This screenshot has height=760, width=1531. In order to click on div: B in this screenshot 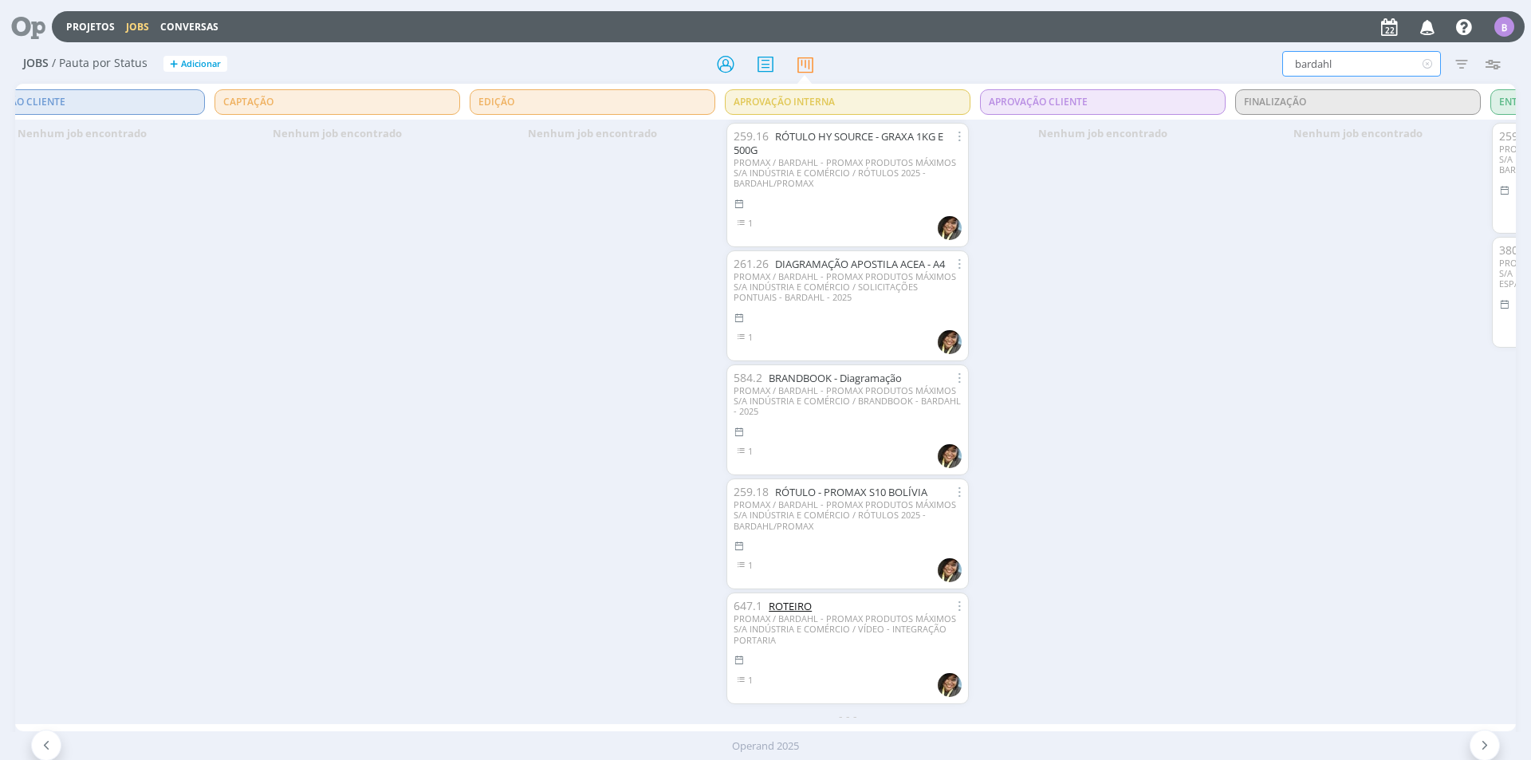, I will do `click(1504, 26)`.